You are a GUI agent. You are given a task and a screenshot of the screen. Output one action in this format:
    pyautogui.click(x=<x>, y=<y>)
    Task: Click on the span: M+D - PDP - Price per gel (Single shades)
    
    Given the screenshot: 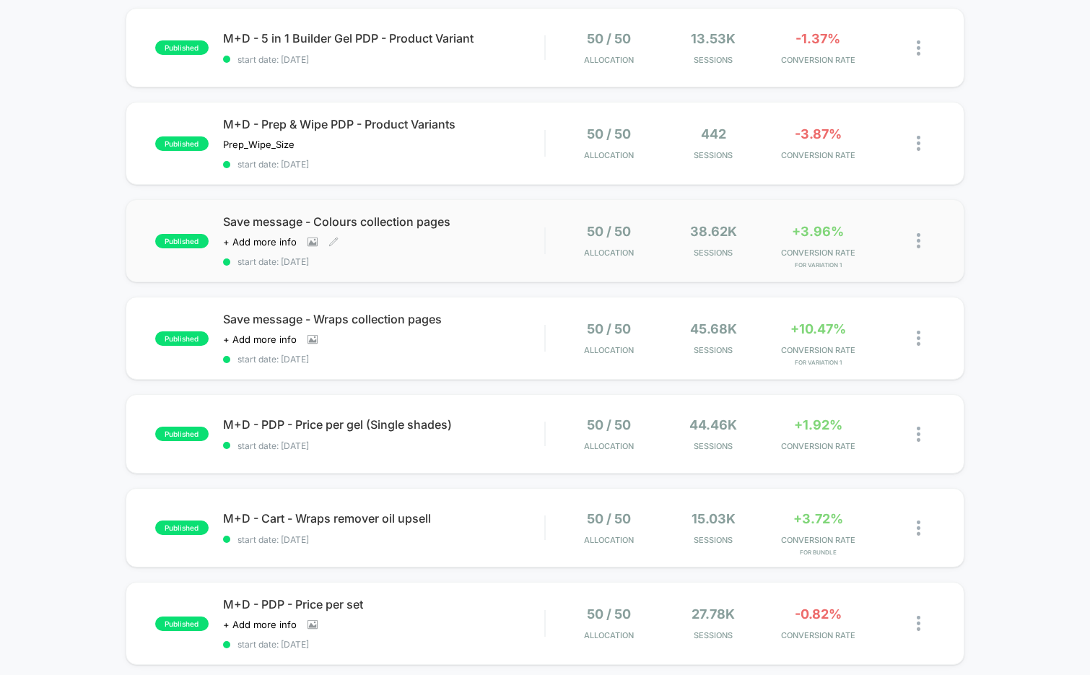 What is the action you would take?
    pyautogui.click(x=384, y=425)
    